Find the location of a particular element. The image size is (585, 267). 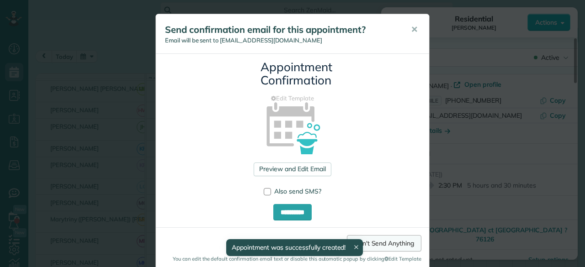

img: appointment_confirmation_icon-141e34405f88b12ade42628e8c248340957700ab75a12ae832a8710e9b578dc5.png is located at coordinates (292, 127).